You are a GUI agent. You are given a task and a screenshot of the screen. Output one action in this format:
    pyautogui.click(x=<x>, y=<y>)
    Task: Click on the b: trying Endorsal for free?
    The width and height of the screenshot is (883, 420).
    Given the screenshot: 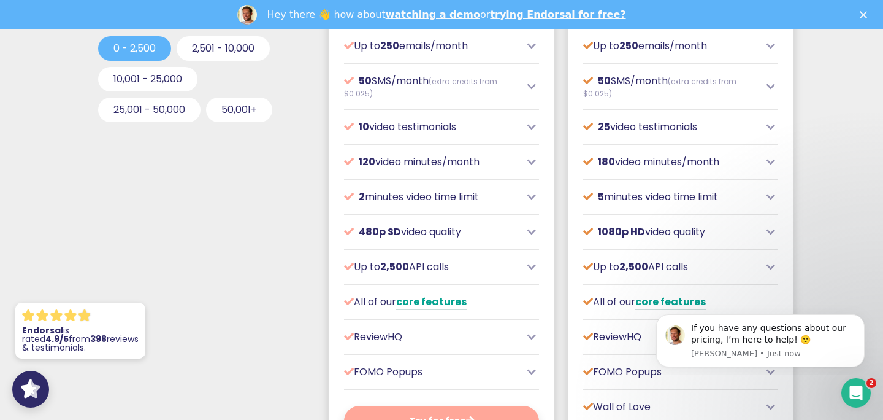 What is the action you would take?
    pyautogui.click(x=558, y=14)
    